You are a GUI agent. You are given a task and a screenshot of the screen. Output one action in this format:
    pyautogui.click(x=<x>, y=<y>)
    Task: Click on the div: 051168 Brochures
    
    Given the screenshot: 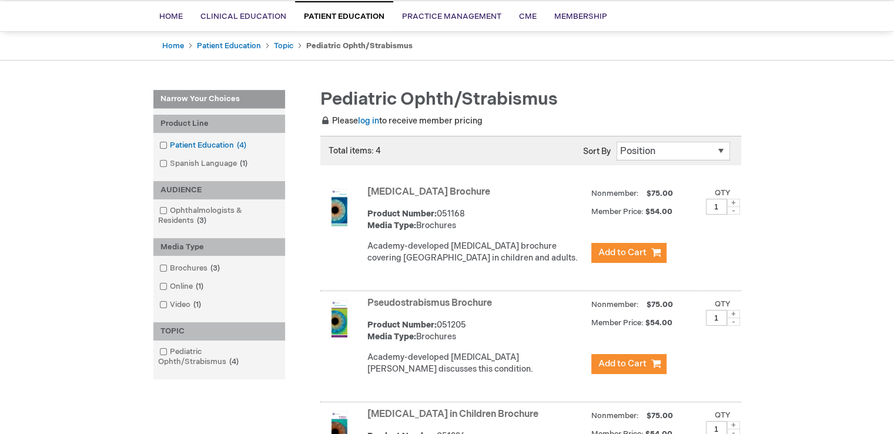 What is the action you would take?
    pyautogui.click(x=476, y=220)
    